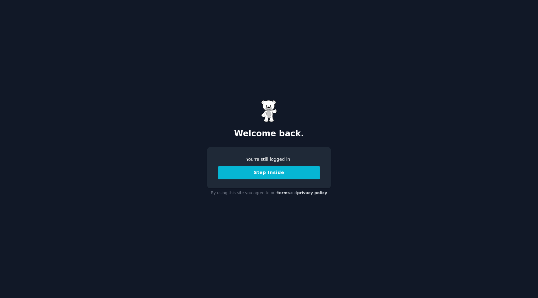  I want to click on button: Step Inside, so click(269, 173).